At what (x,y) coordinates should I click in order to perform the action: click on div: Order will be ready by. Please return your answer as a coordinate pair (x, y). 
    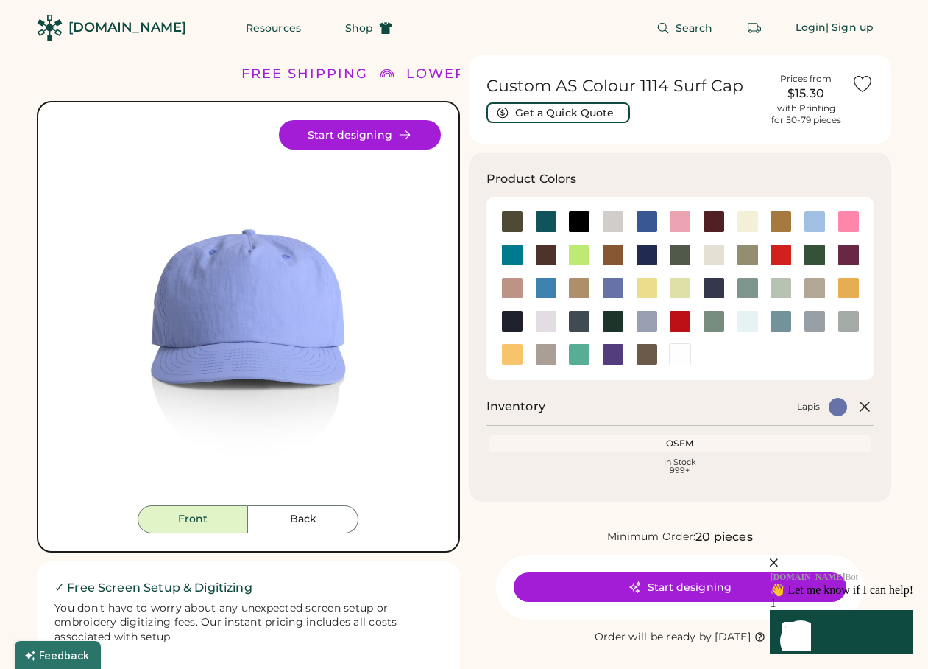
    Looking at the image, I should click on (654, 637).